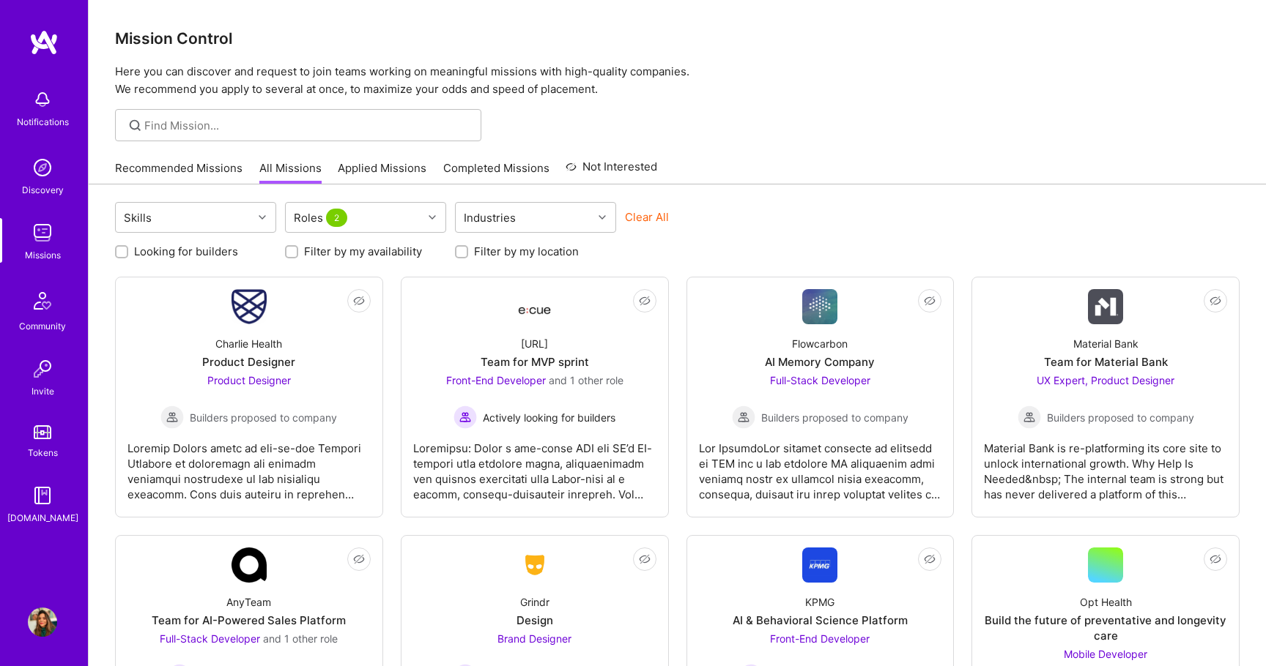  What do you see at coordinates (42, 391) in the screenshot?
I see `div: Invite` at bounding box center [42, 391].